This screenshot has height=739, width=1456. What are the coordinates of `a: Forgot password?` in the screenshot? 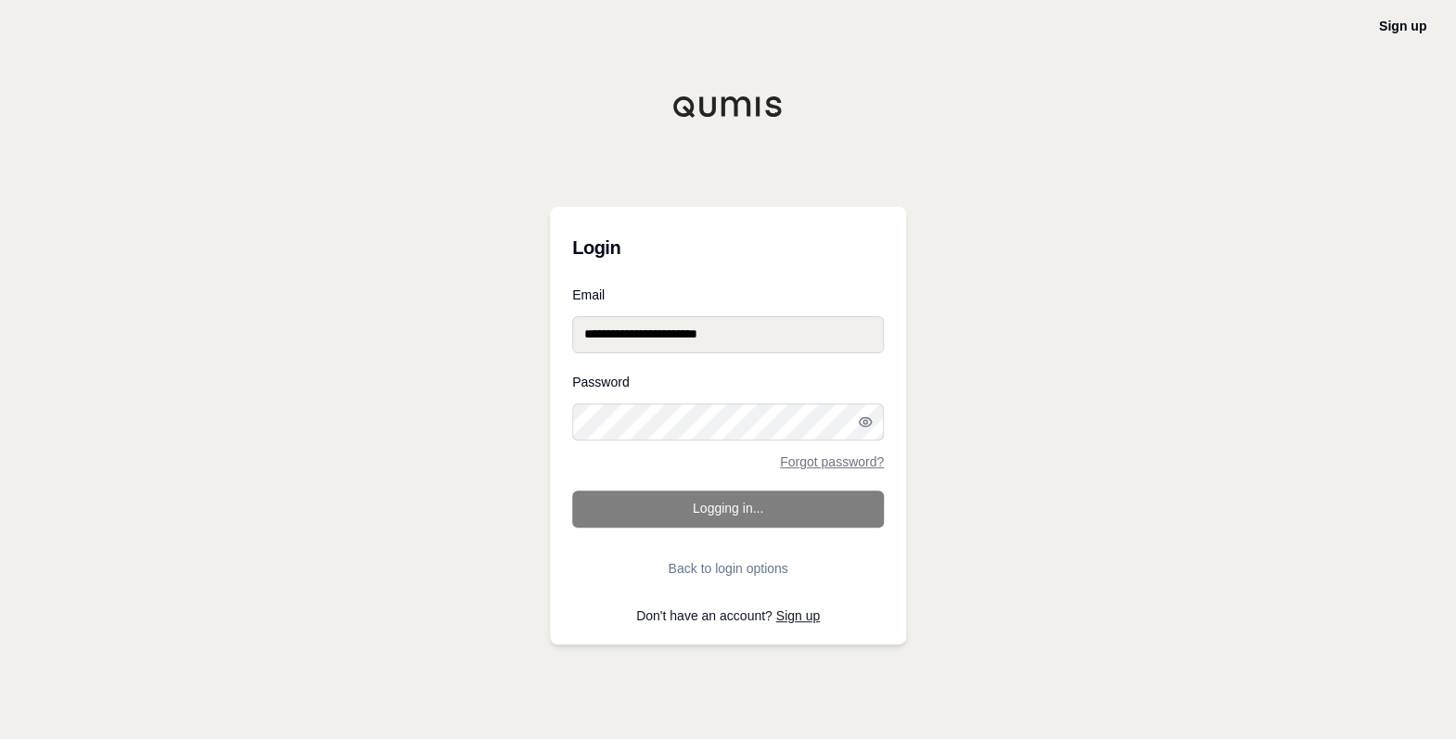 It's located at (832, 462).